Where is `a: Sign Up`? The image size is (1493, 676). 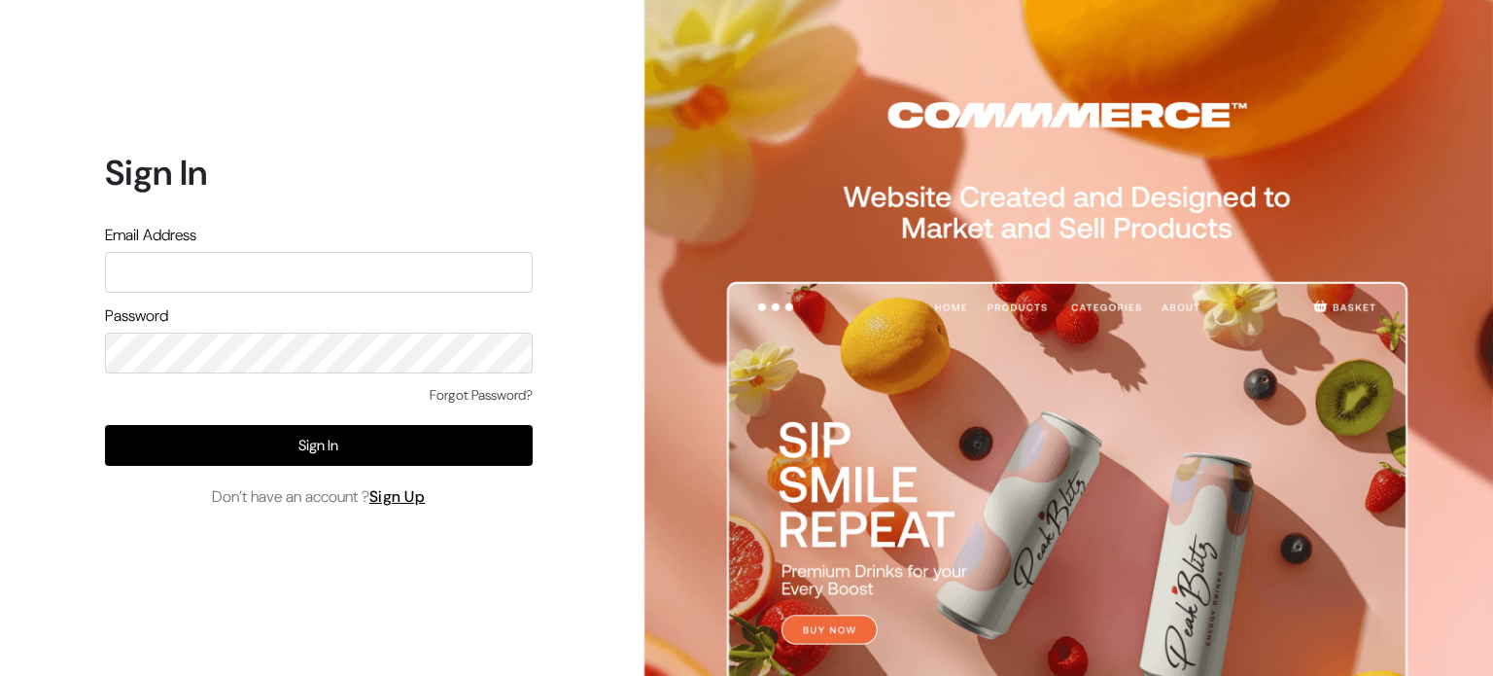
a: Sign Up is located at coordinates (398, 496).